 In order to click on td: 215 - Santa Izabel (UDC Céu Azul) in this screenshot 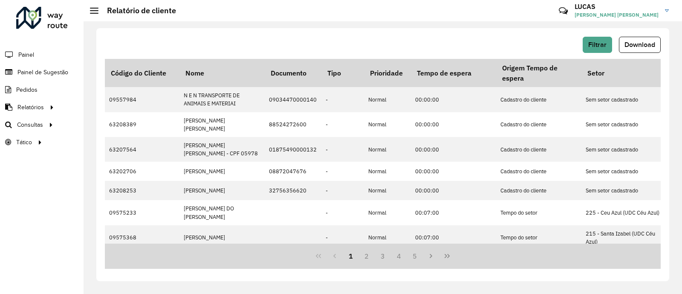, I will do `click(624, 237)`.